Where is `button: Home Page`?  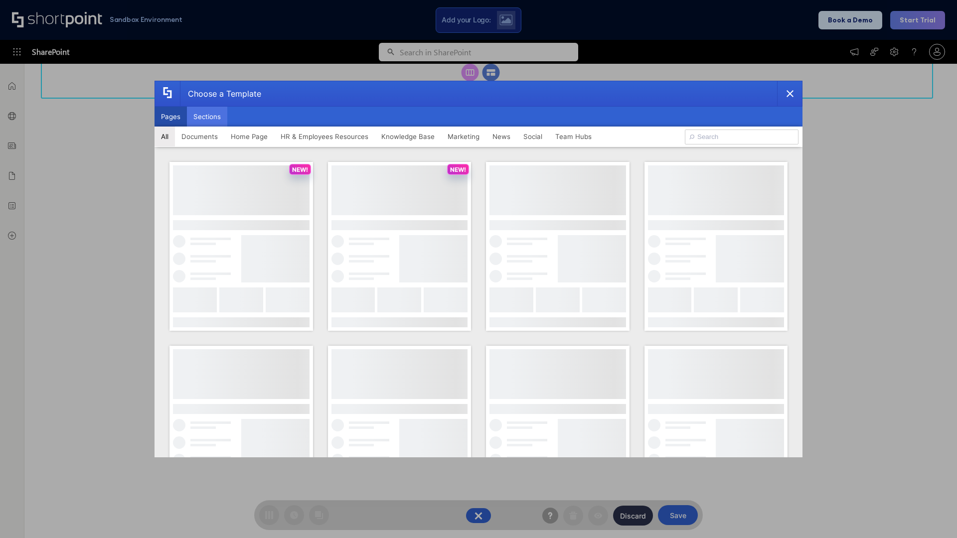 button: Home Page is located at coordinates (249, 137).